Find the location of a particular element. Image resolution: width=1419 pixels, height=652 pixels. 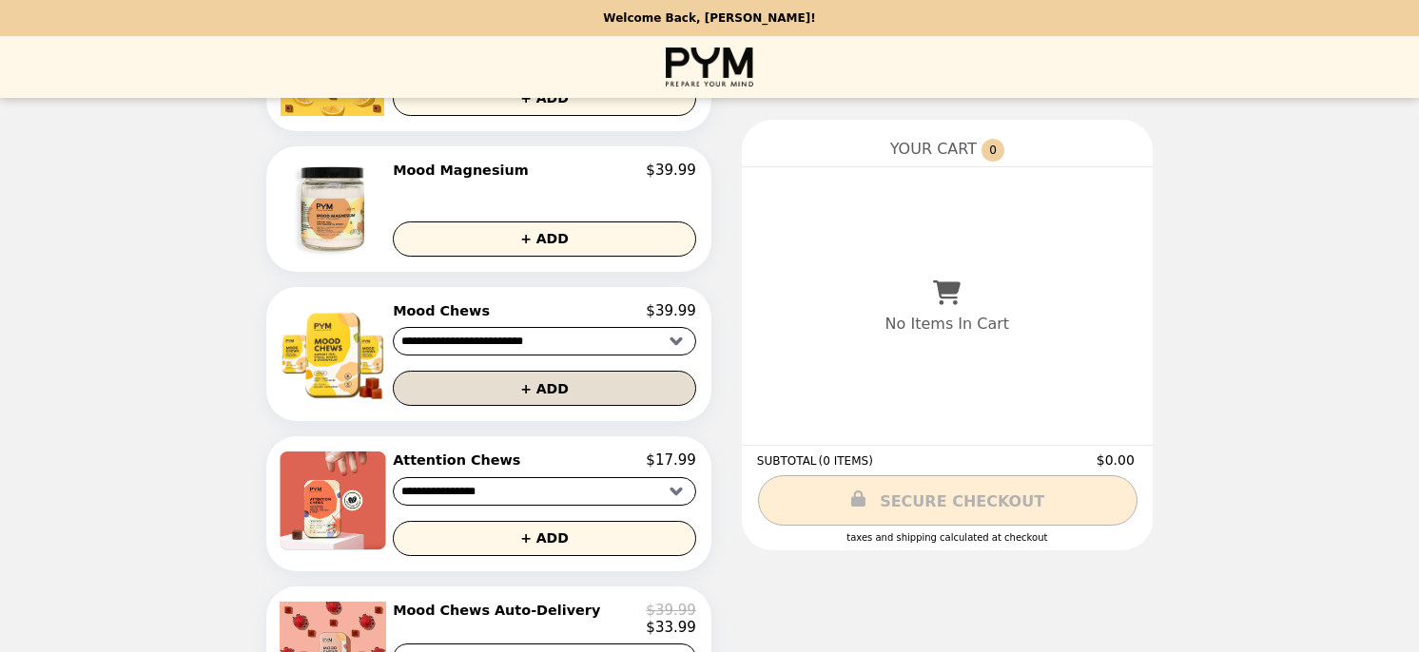

h2: Attention Chews is located at coordinates (460, 460).